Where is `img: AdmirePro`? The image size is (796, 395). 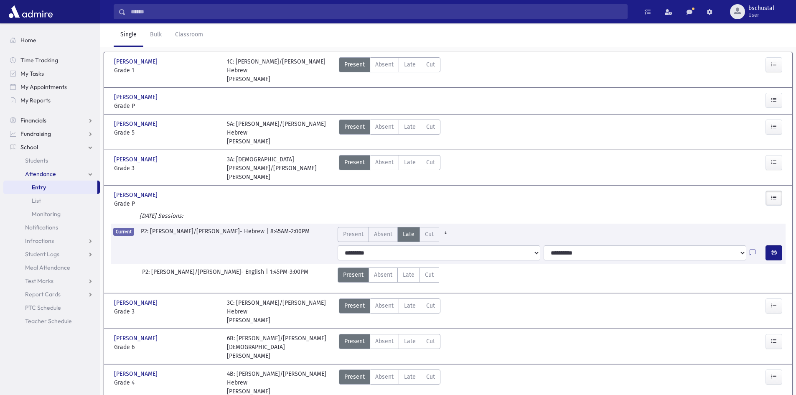
img: AdmirePro is located at coordinates (31, 12).